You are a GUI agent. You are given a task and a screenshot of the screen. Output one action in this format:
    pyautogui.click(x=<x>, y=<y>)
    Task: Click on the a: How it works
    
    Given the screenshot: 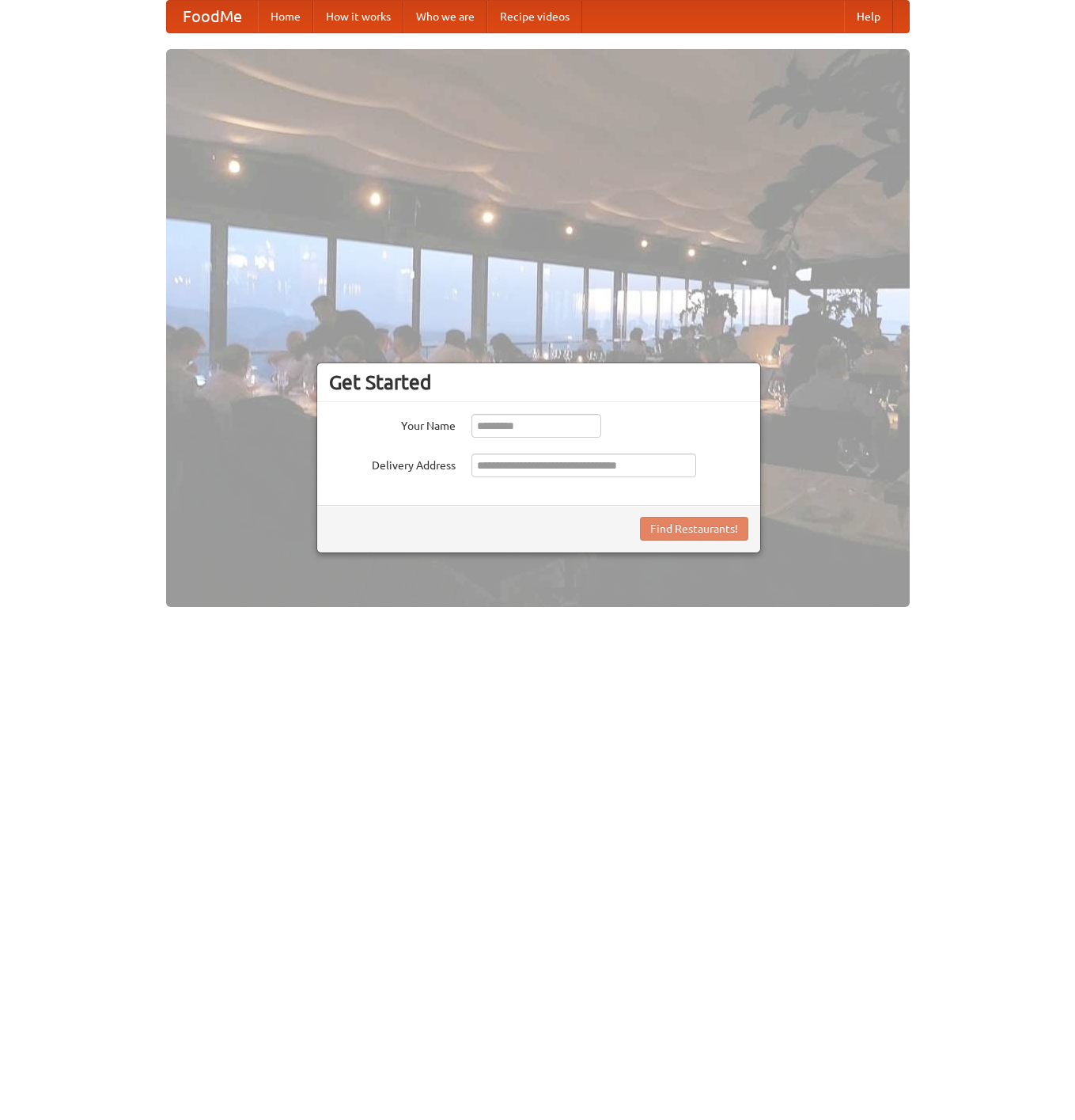 What is the action you would take?
    pyautogui.click(x=358, y=17)
    